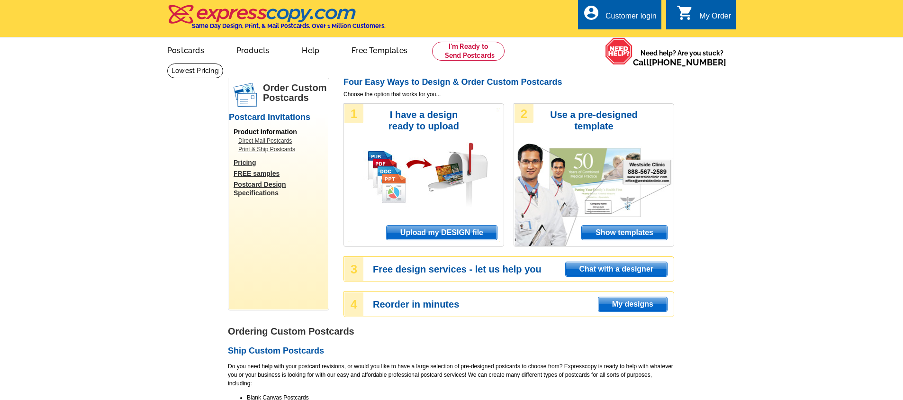 This screenshot has height=400, width=903. Describe the element at coordinates (633, 304) in the screenshot. I see `a: My designs` at that location.